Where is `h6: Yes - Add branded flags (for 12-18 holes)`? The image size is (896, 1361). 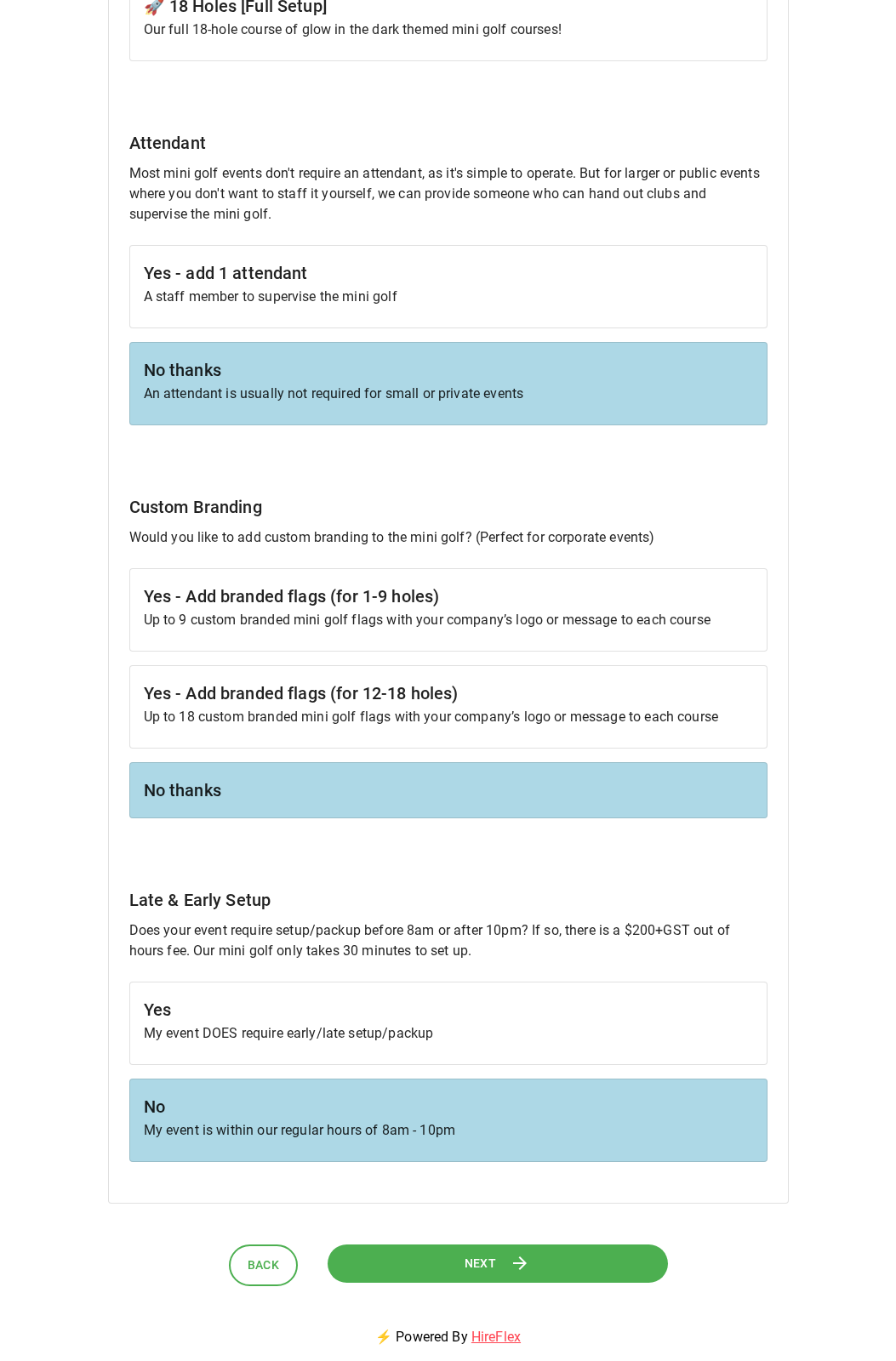
h6: Yes - Add branded flags (for 12-18 holes) is located at coordinates (448, 693).